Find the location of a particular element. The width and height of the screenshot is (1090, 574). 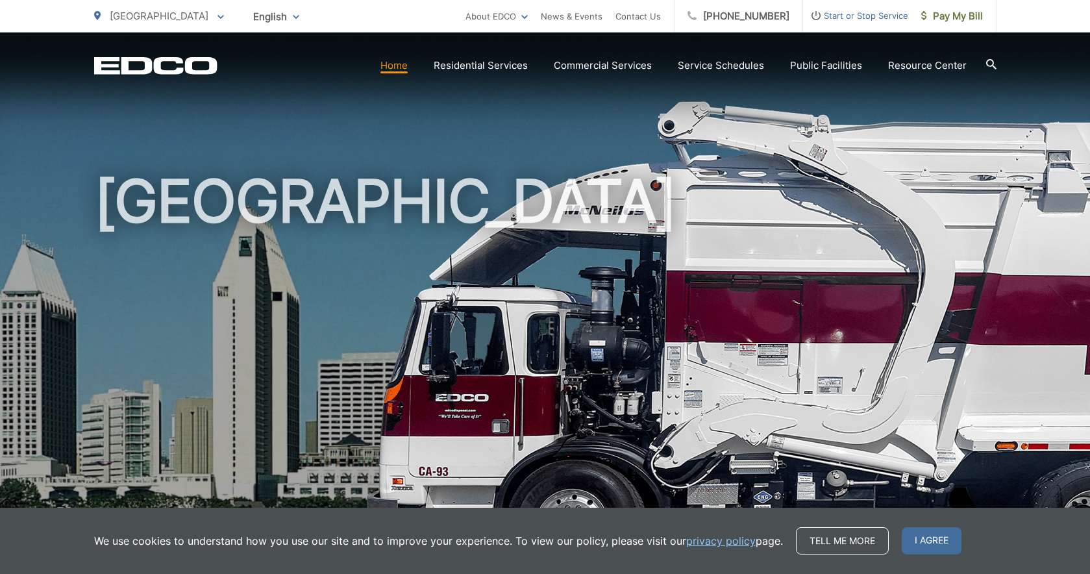

a: EDCD logo. Return to the homepage. is located at coordinates (156, 66).